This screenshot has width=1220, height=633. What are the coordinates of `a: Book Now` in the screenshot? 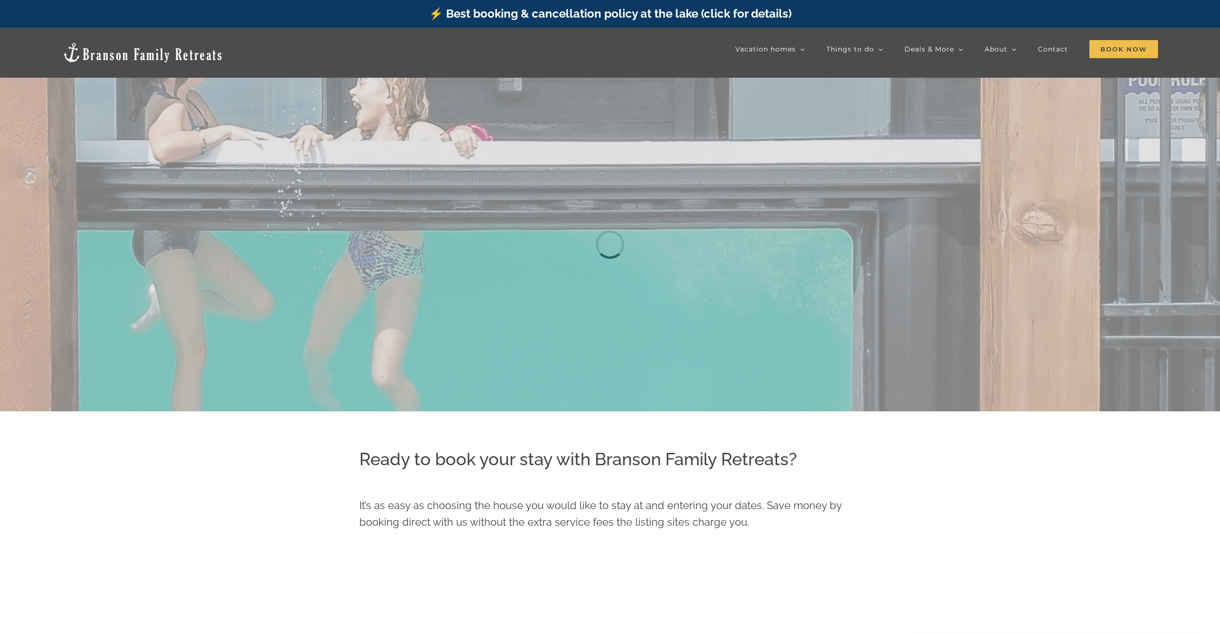 It's located at (1124, 49).